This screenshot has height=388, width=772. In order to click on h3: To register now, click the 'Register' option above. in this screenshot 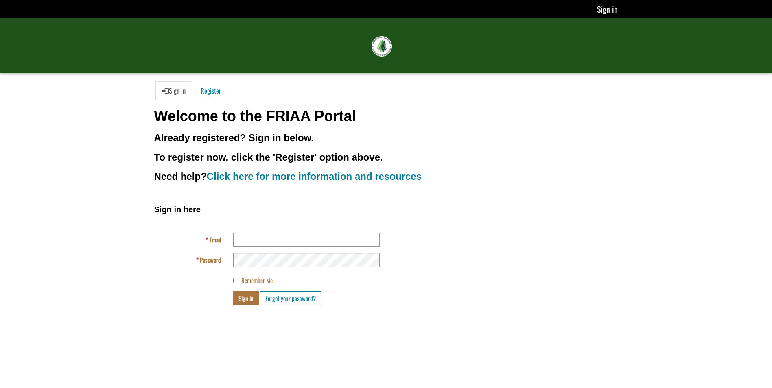, I will do `click(386, 157)`.